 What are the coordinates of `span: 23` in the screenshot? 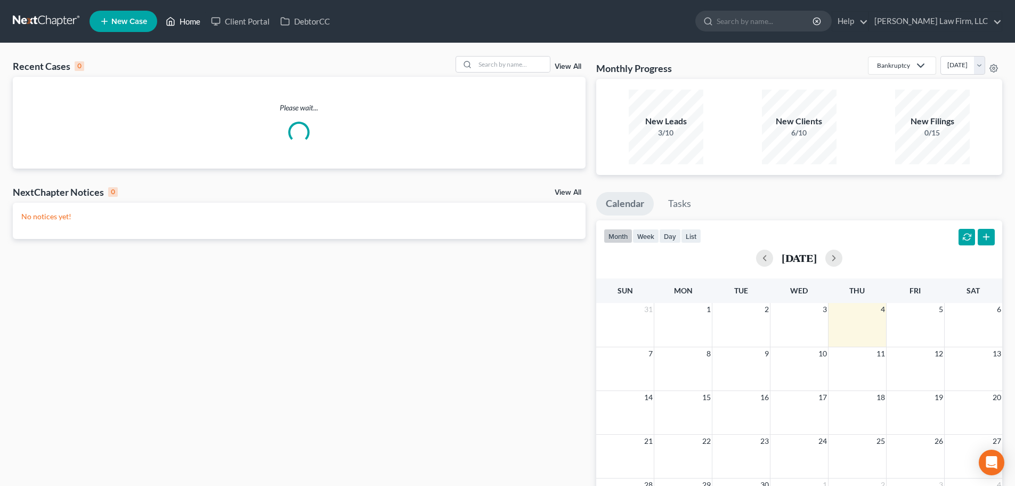 It's located at (765, 441).